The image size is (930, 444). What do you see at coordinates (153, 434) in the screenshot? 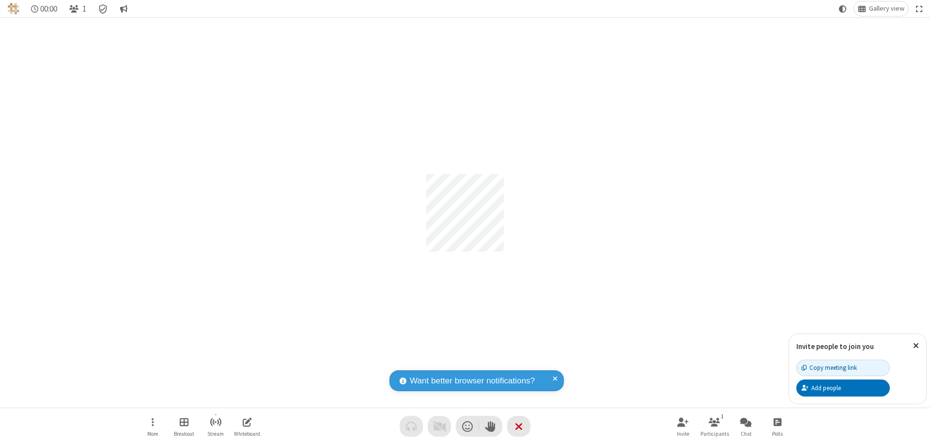
I see `span: More` at bounding box center [153, 434].